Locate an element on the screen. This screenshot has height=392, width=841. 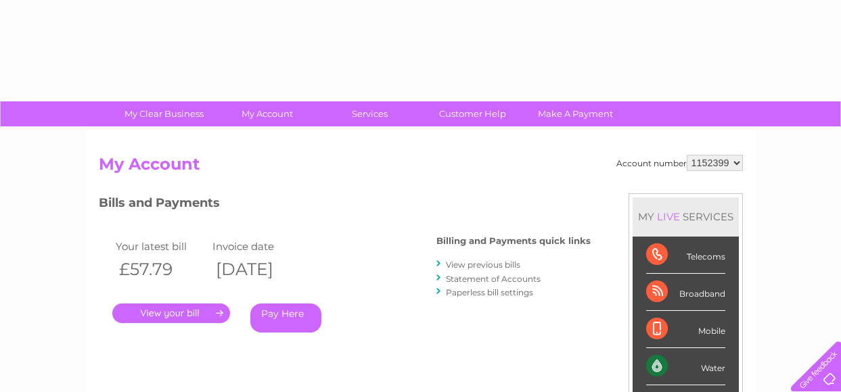
a: Make A Payment is located at coordinates (575, 114).